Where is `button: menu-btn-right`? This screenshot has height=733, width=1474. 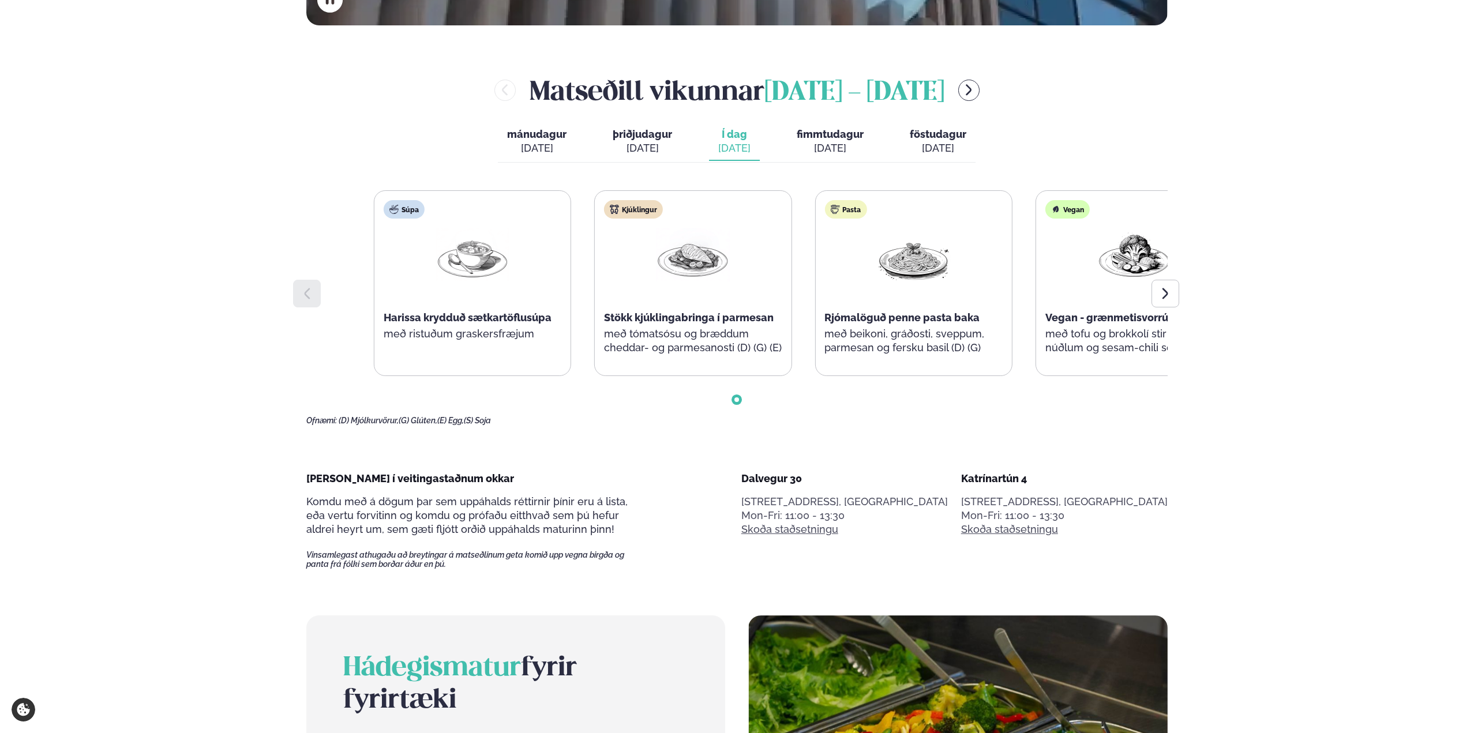
button: menu-btn-right is located at coordinates (969, 90).